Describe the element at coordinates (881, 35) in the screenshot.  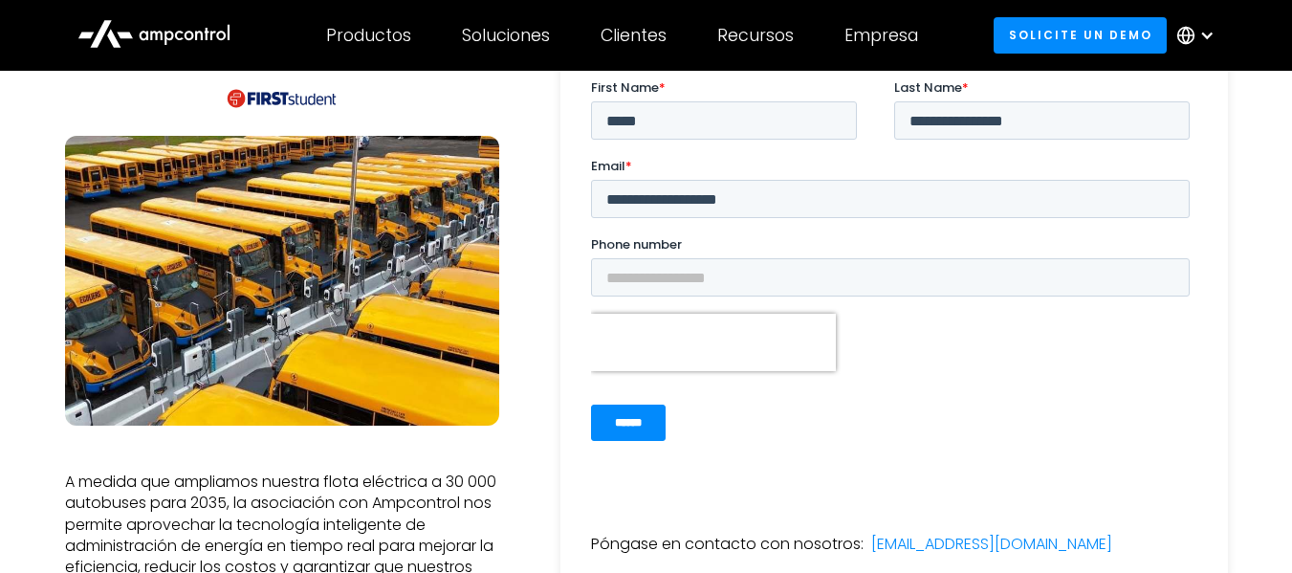
I see `div: Empresa` at that location.